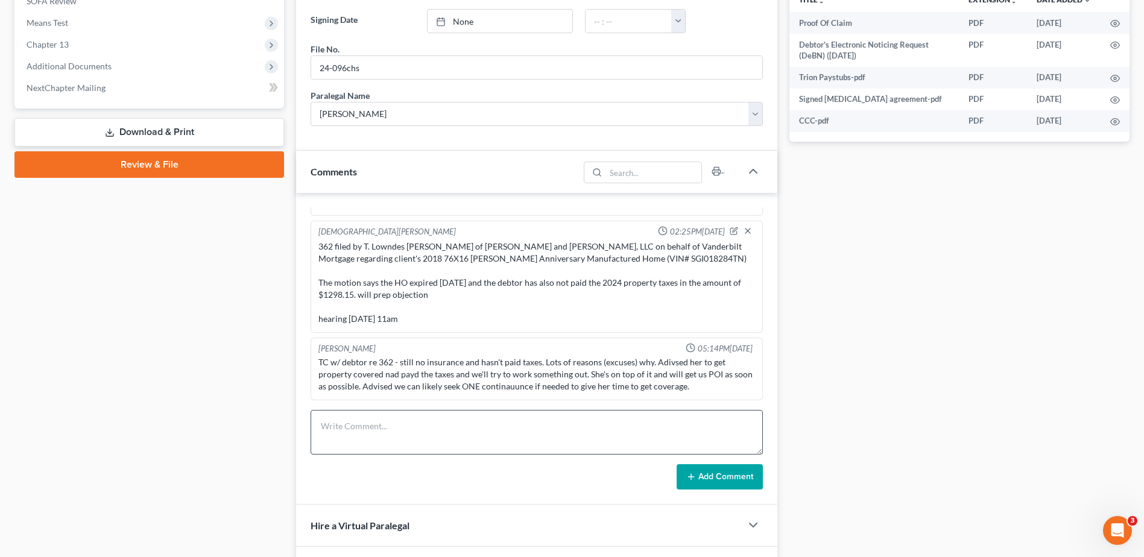  What do you see at coordinates (334, 171) in the screenshot?
I see `span: Comments` at bounding box center [334, 171].